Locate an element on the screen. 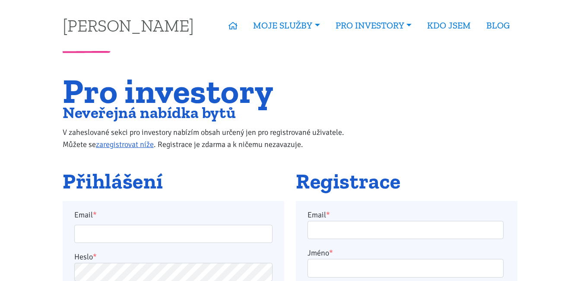  a: BLOG is located at coordinates (498, 25).